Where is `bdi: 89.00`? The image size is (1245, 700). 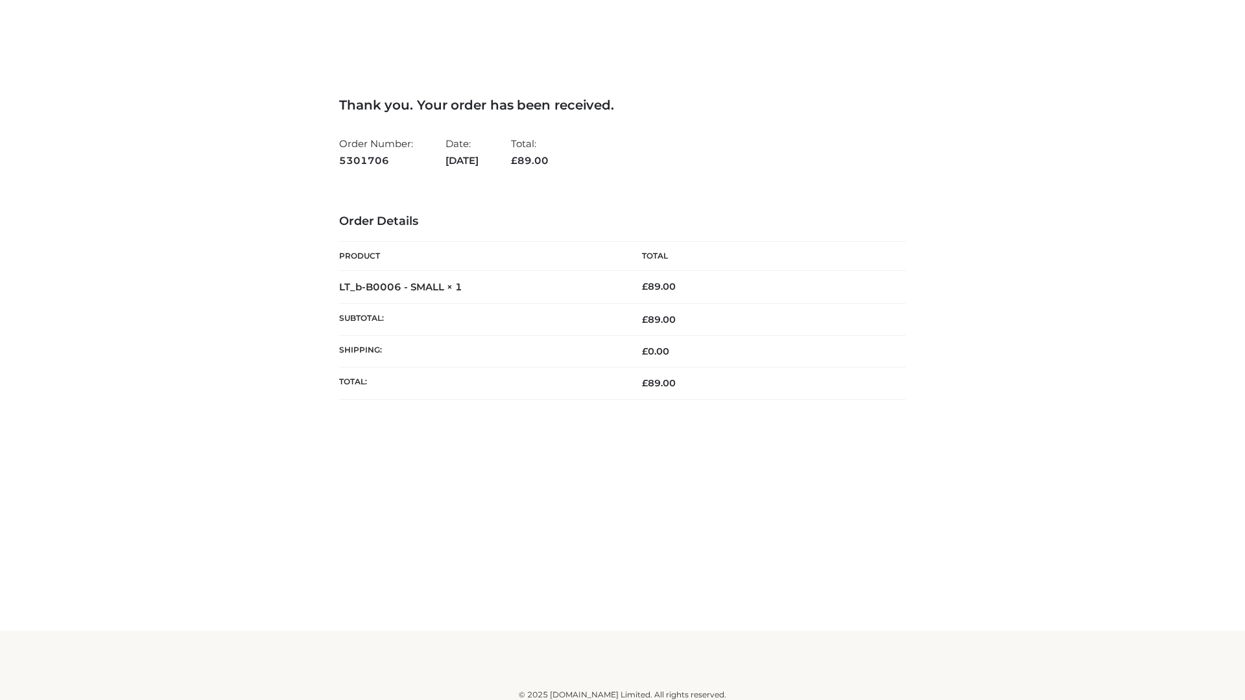 bdi: 89.00 is located at coordinates (659, 287).